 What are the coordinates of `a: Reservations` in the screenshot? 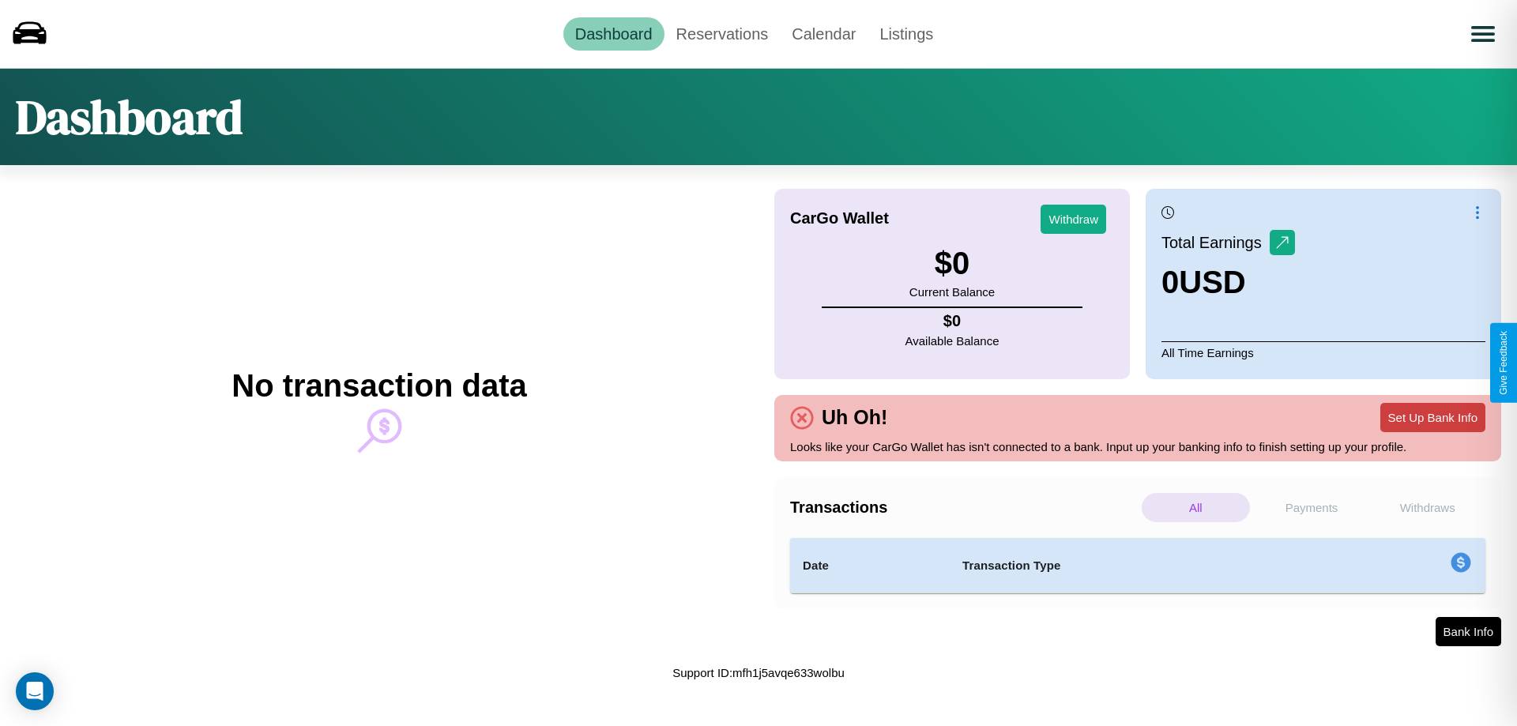 It's located at (722, 34).